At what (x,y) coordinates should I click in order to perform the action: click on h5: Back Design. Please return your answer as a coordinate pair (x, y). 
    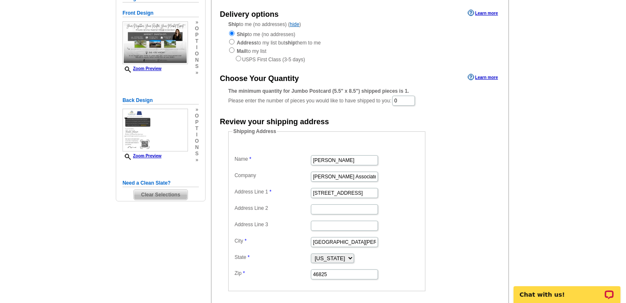
    Looking at the image, I should click on (161, 100).